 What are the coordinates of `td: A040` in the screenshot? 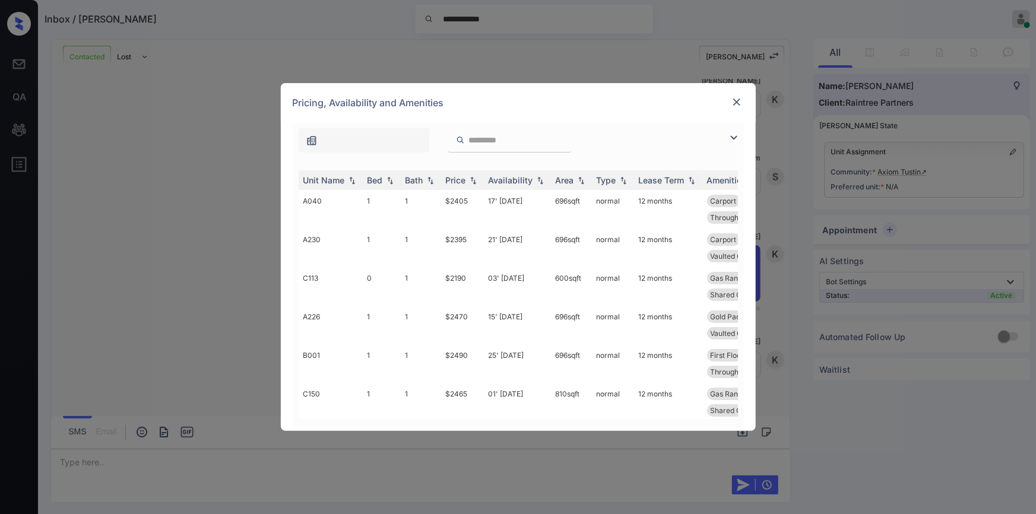 It's located at (331, 209).